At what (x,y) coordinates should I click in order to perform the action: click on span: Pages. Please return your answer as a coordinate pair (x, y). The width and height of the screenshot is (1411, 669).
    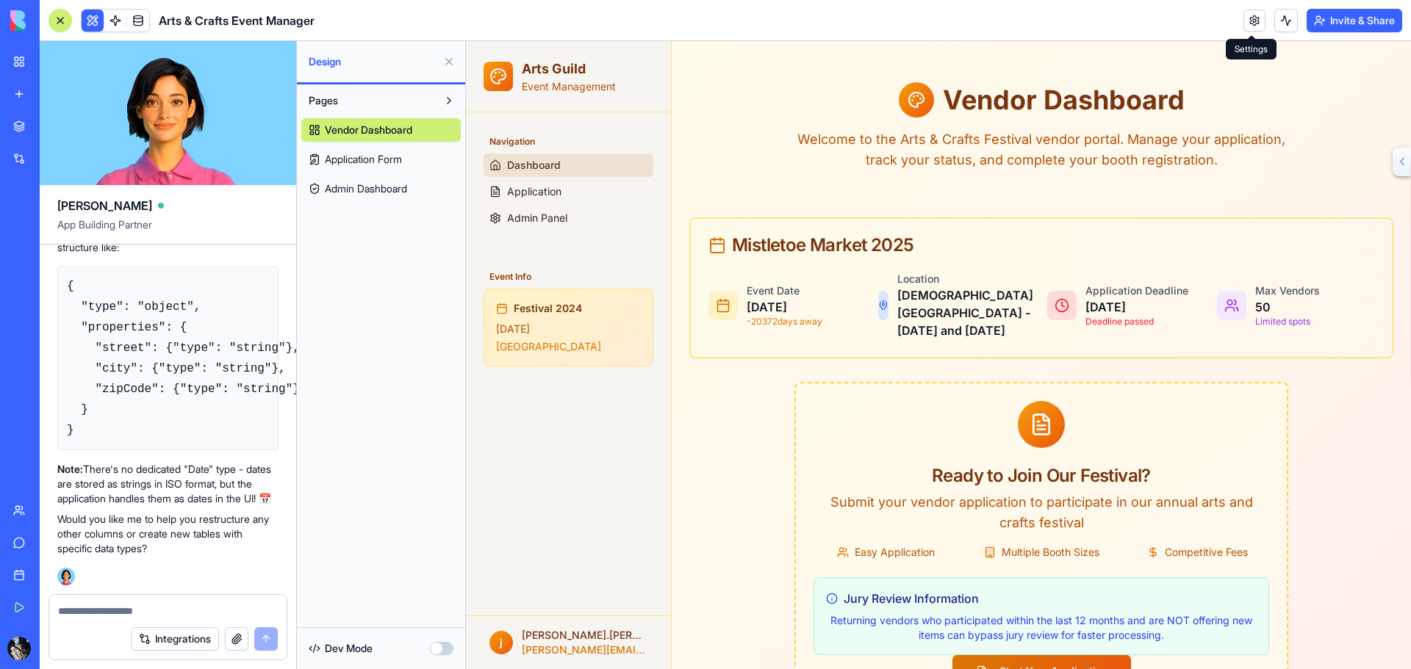
    Looking at the image, I should click on (323, 101).